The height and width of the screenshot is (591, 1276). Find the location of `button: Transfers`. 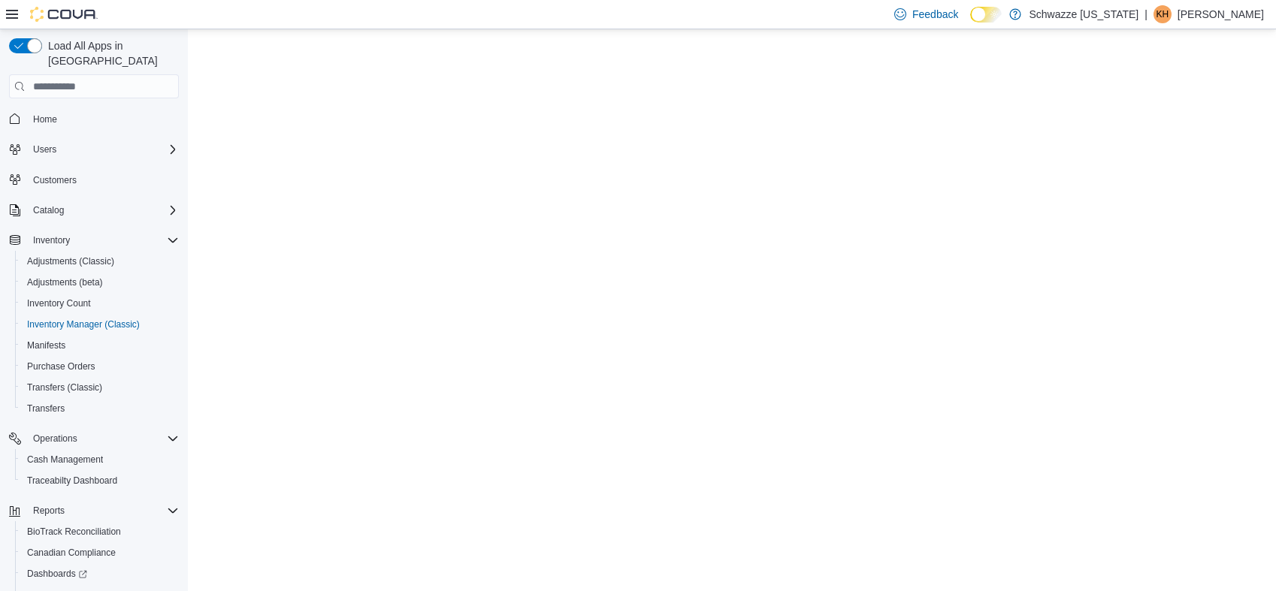

button: Transfers is located at coordinates (100, 409).